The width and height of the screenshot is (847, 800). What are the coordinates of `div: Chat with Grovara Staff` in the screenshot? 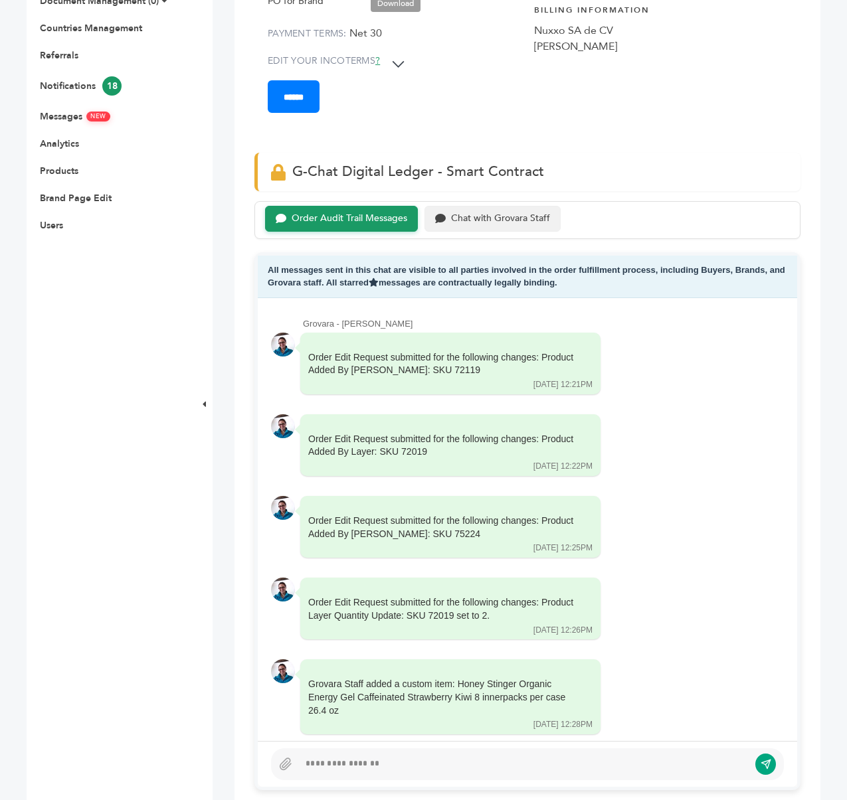 It's located at (500, 218).